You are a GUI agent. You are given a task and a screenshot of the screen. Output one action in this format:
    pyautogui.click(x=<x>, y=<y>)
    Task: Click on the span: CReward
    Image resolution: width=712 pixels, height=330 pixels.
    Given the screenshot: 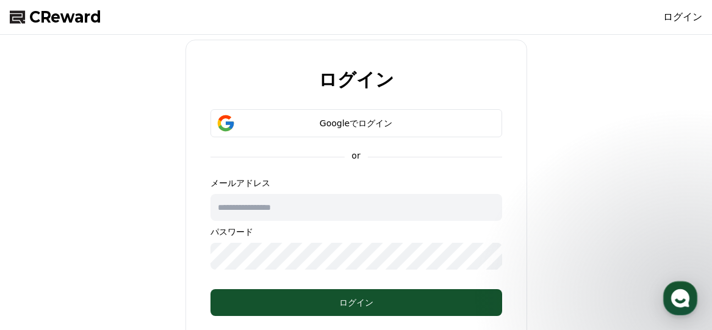 What is the action you would take?
    pyautogui.click(x=65, y=17)
    